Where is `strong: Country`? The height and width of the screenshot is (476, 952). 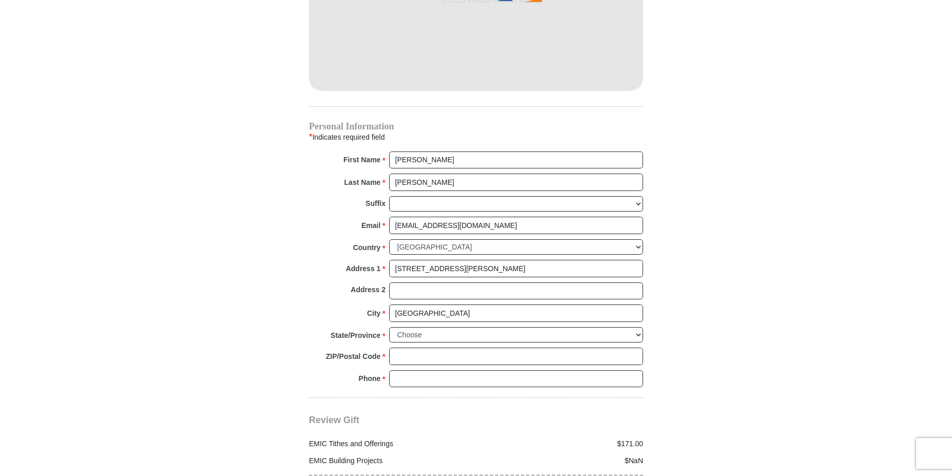
strong: Country is located at coordinates (367, 248).